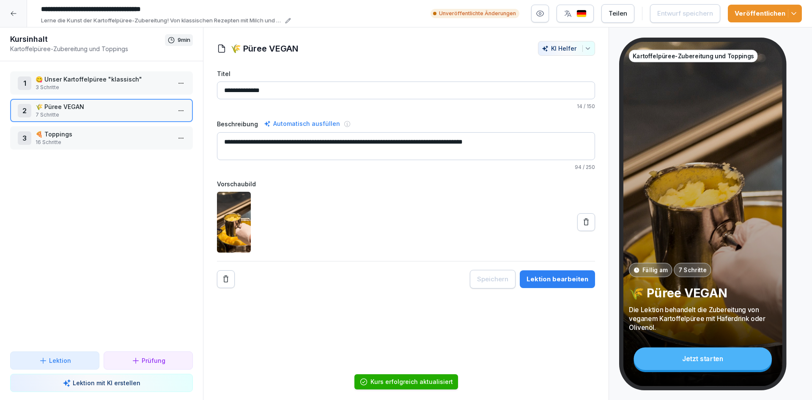 The height and width of the screenshot is (400, 812). I want to click on span: 94, so click(578, 167).